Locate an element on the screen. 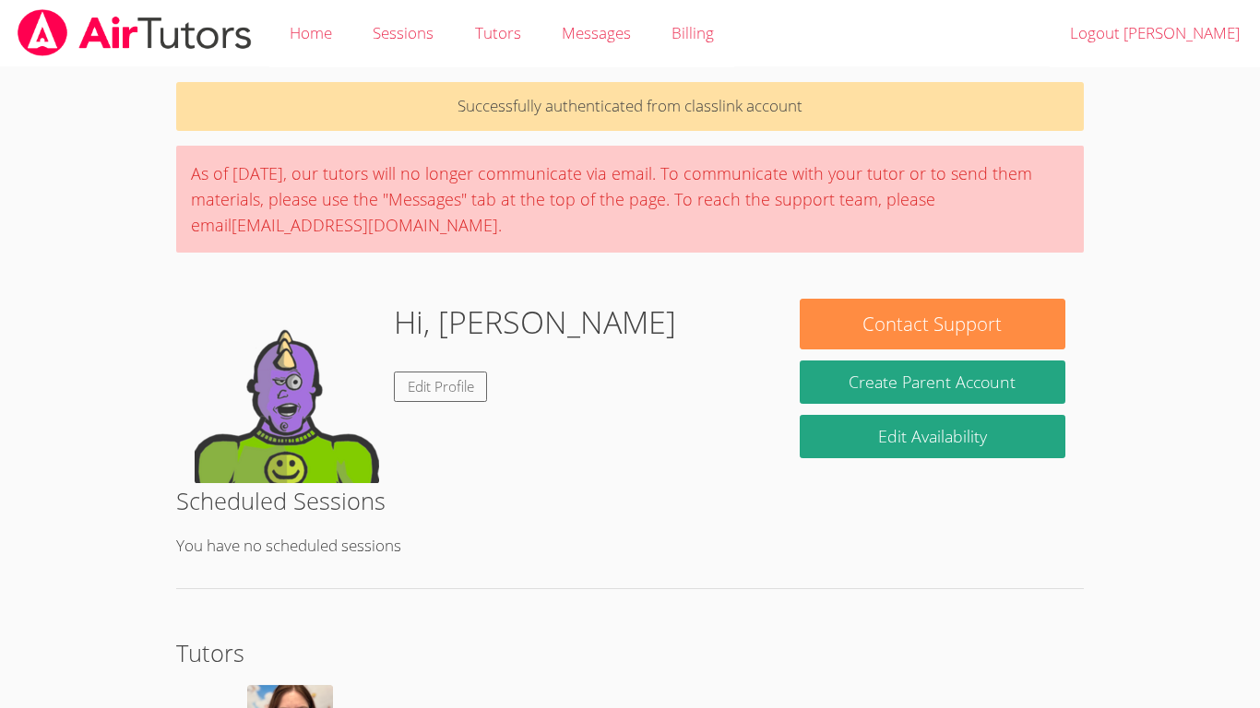 Image resolution: width=1260 pixels, height=708 pixels. a: Edit Availability is located at coordinates (933, 436).